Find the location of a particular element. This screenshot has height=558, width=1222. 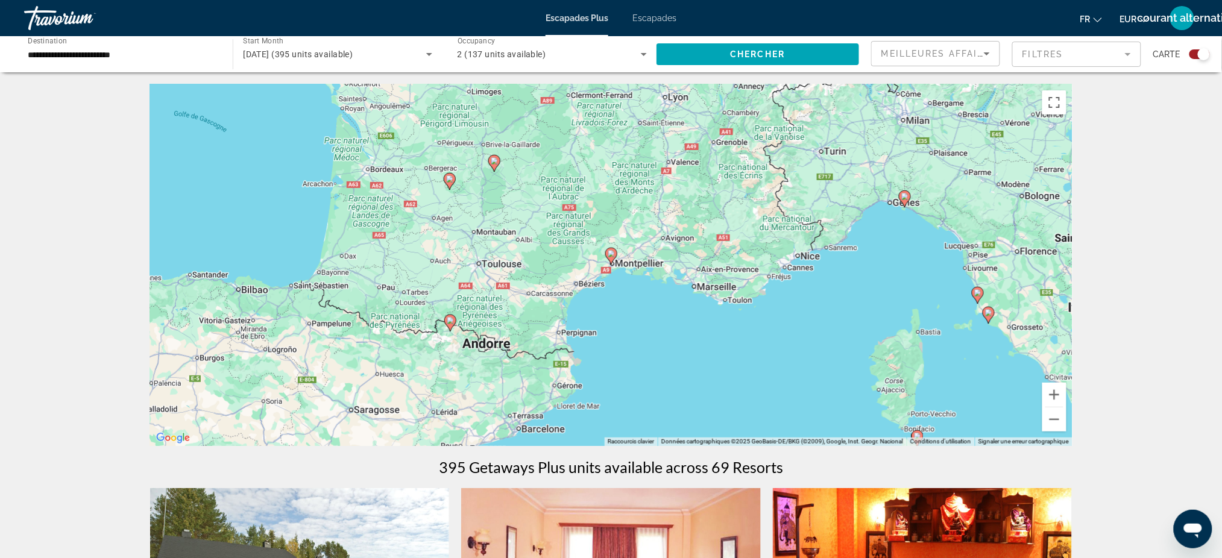

button: Menu utilisateur is located at coordinates (1182, 18).